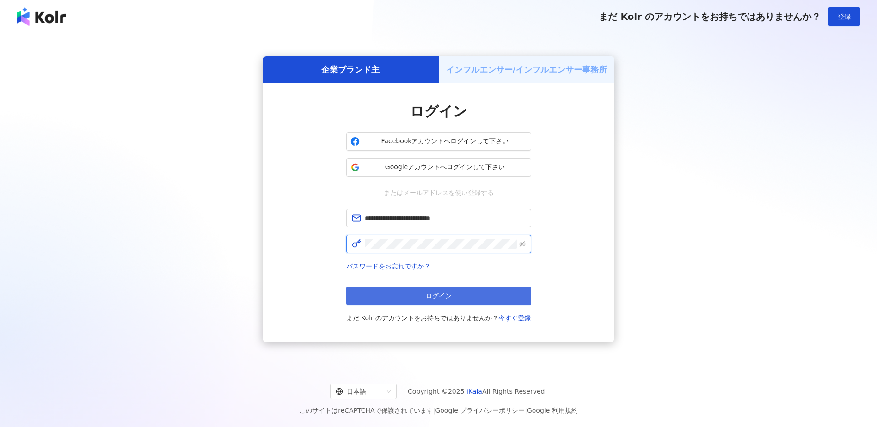 The image size is (877, 427). I want to click on a: Google プライバシーポリシー, so click(480, 410).